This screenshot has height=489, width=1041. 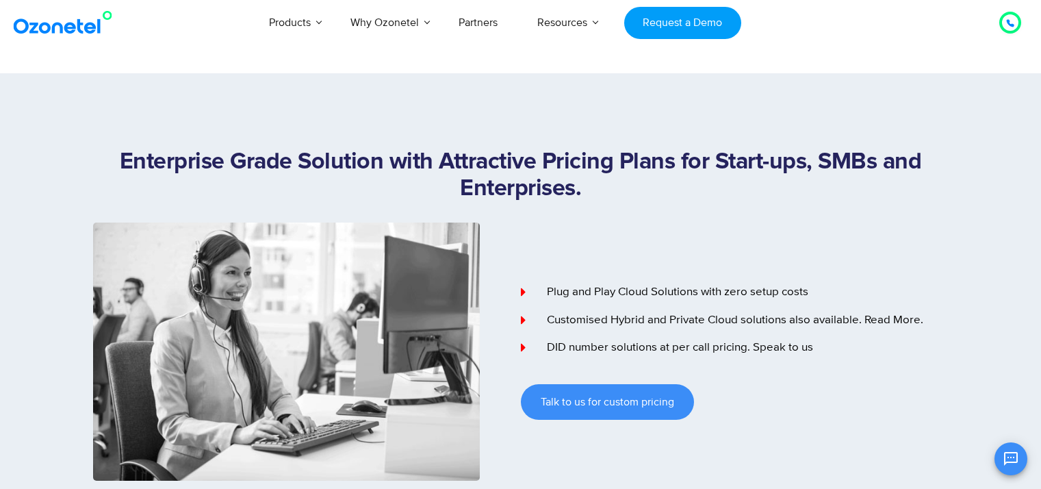 I want to click on span: DID number solutions at per call pricing. Speak to us, so click(x=678, y=348).